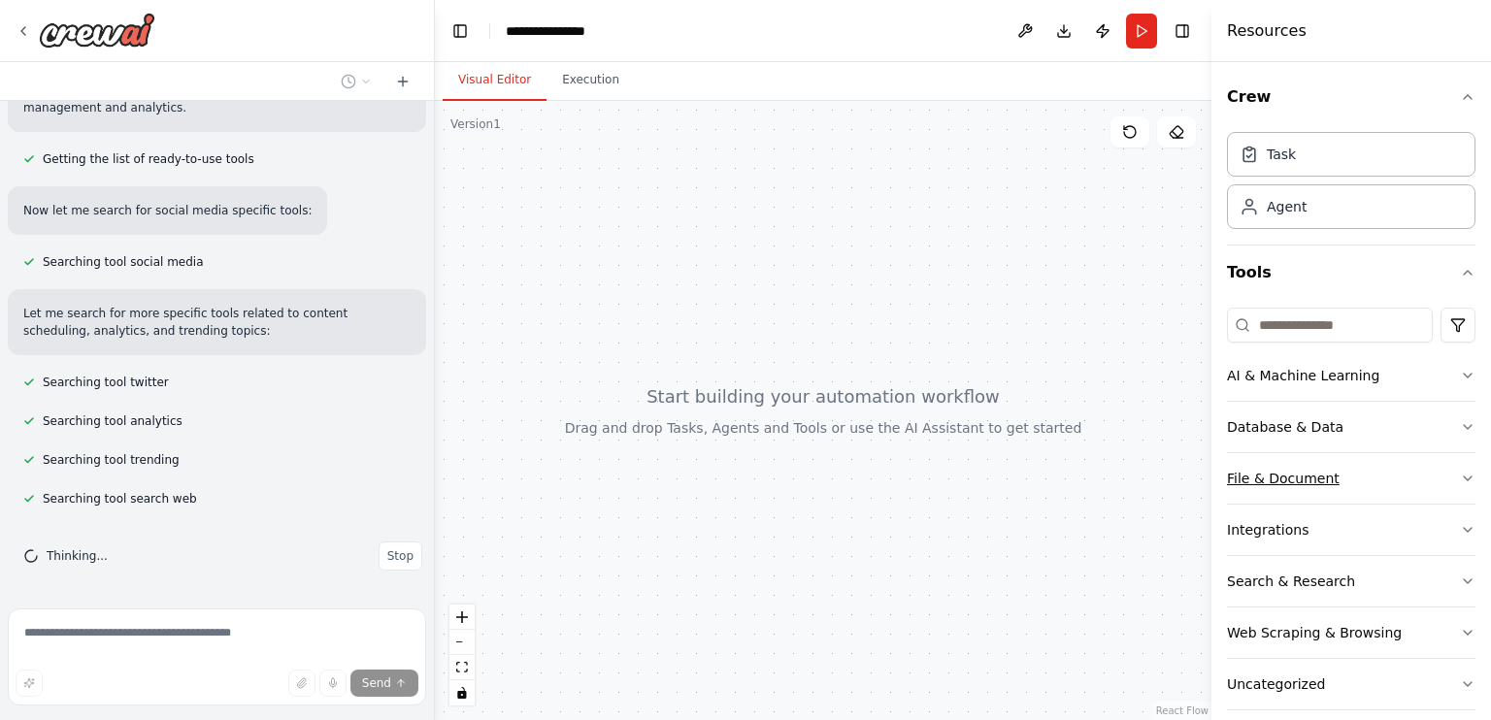 The image size is (1491, 720). What do you see at coordinates (1351, 684) in the screenshot?
I see `button: Uncategorized` at bounding box center [1351, 684].